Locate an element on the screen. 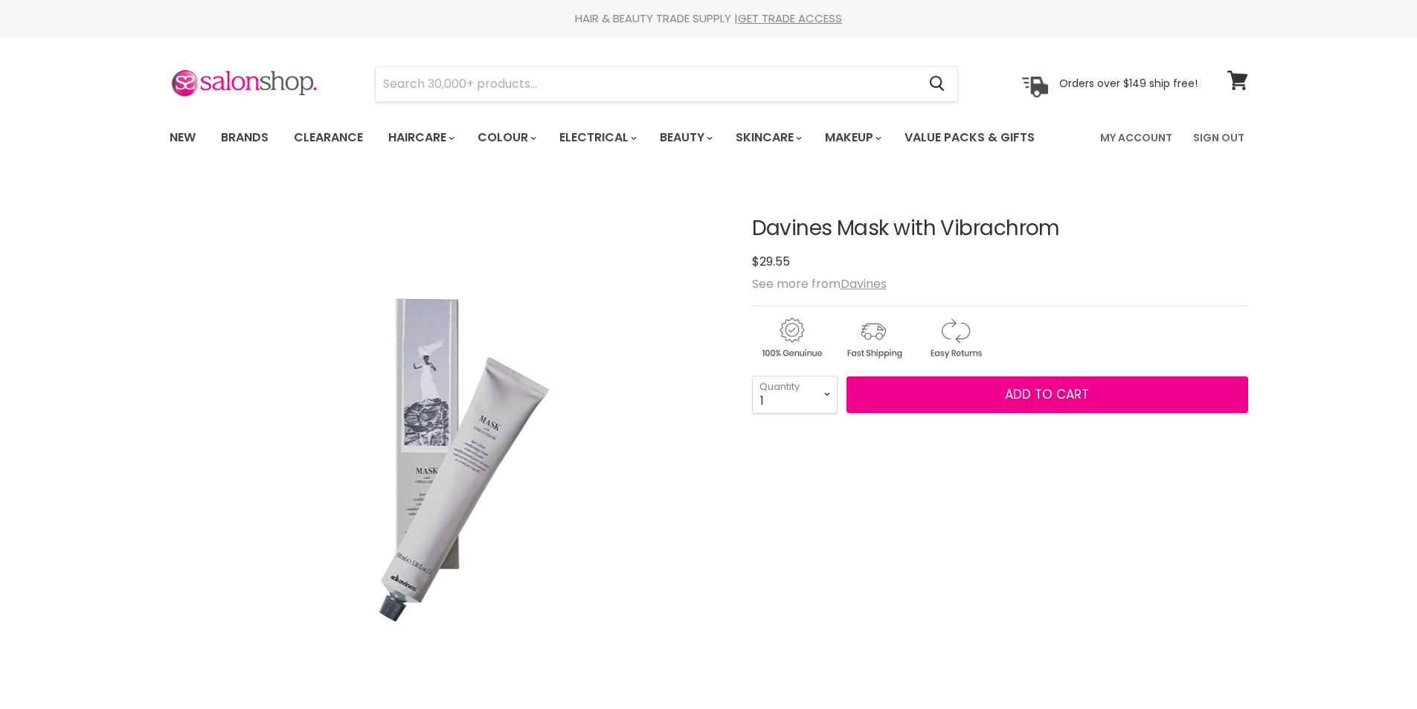 This screenshot has height=709, width=1417. u: Davines is located at coordinates (863, 283).